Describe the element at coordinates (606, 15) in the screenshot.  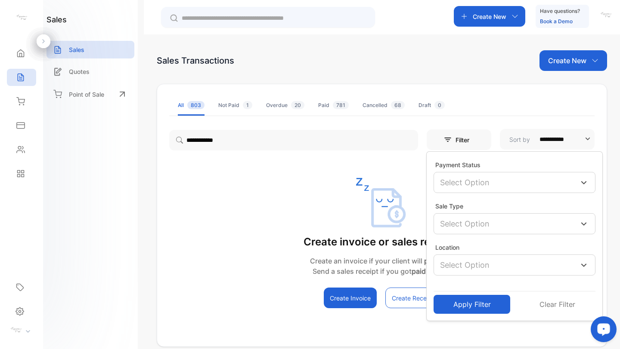
I see `img: avatar` at that location.